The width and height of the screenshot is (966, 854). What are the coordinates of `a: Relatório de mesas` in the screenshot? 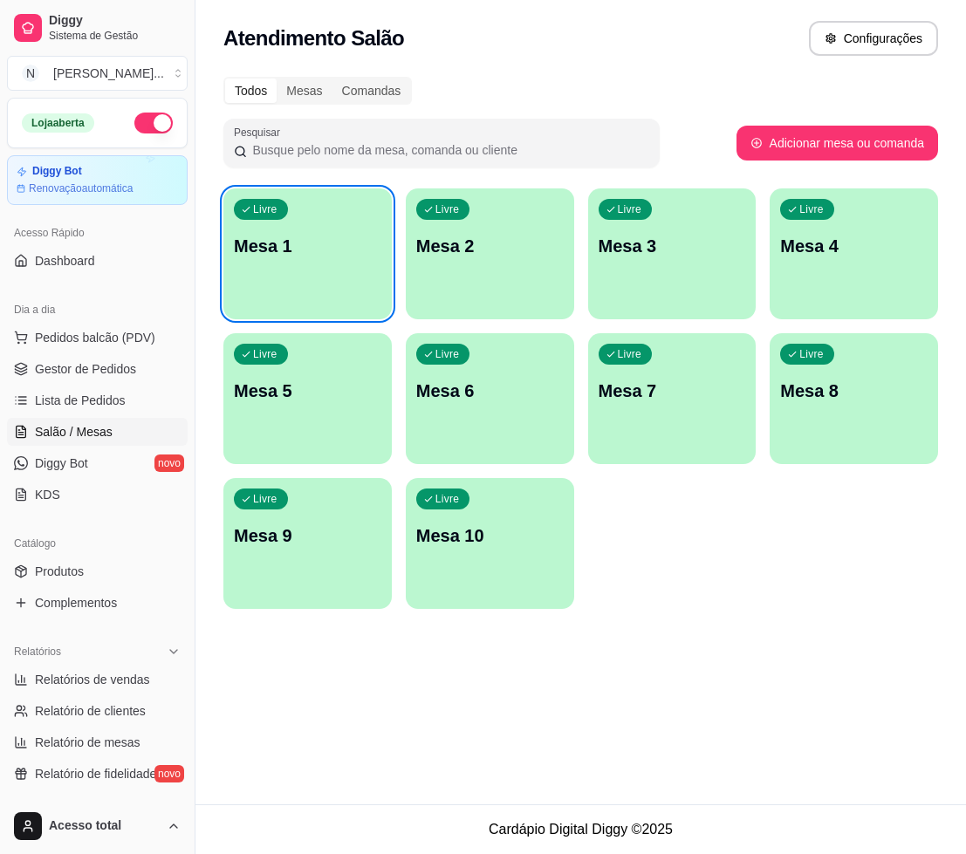 It's located at (97, 742).